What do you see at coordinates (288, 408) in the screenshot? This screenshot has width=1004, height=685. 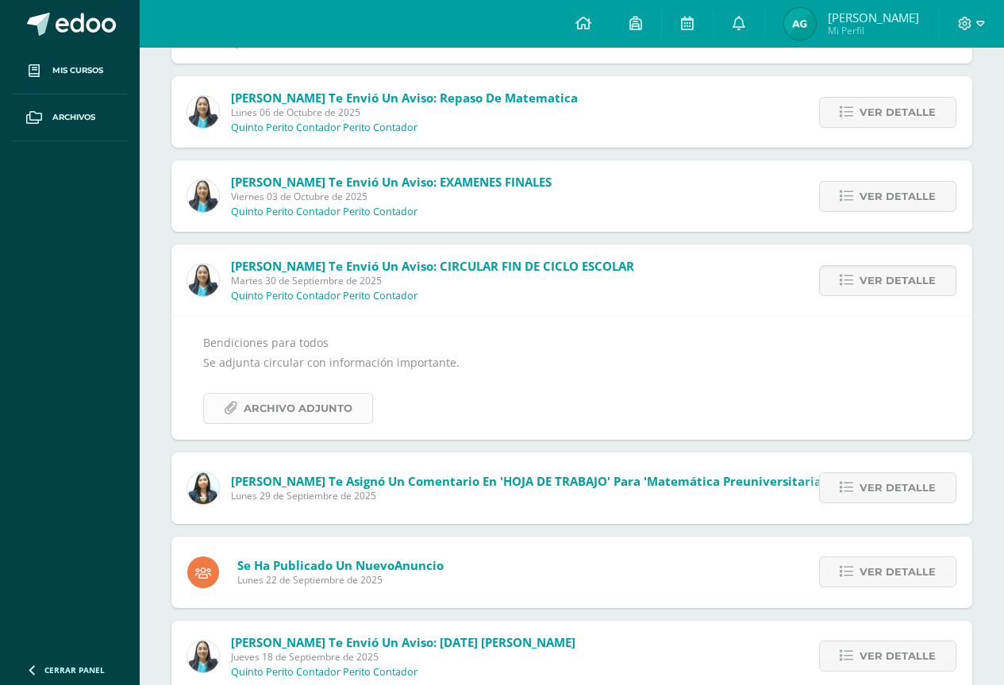 I see `a: Archivo Adjunto` at bounding box center [288, 408].